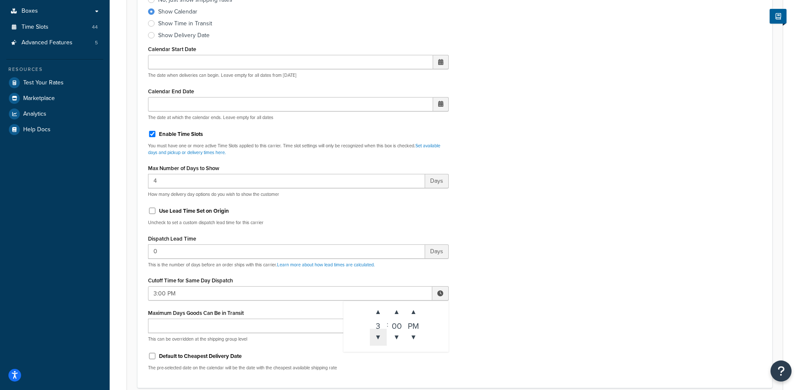  I want to click on a: Test Your Rates, so click(55, 83).